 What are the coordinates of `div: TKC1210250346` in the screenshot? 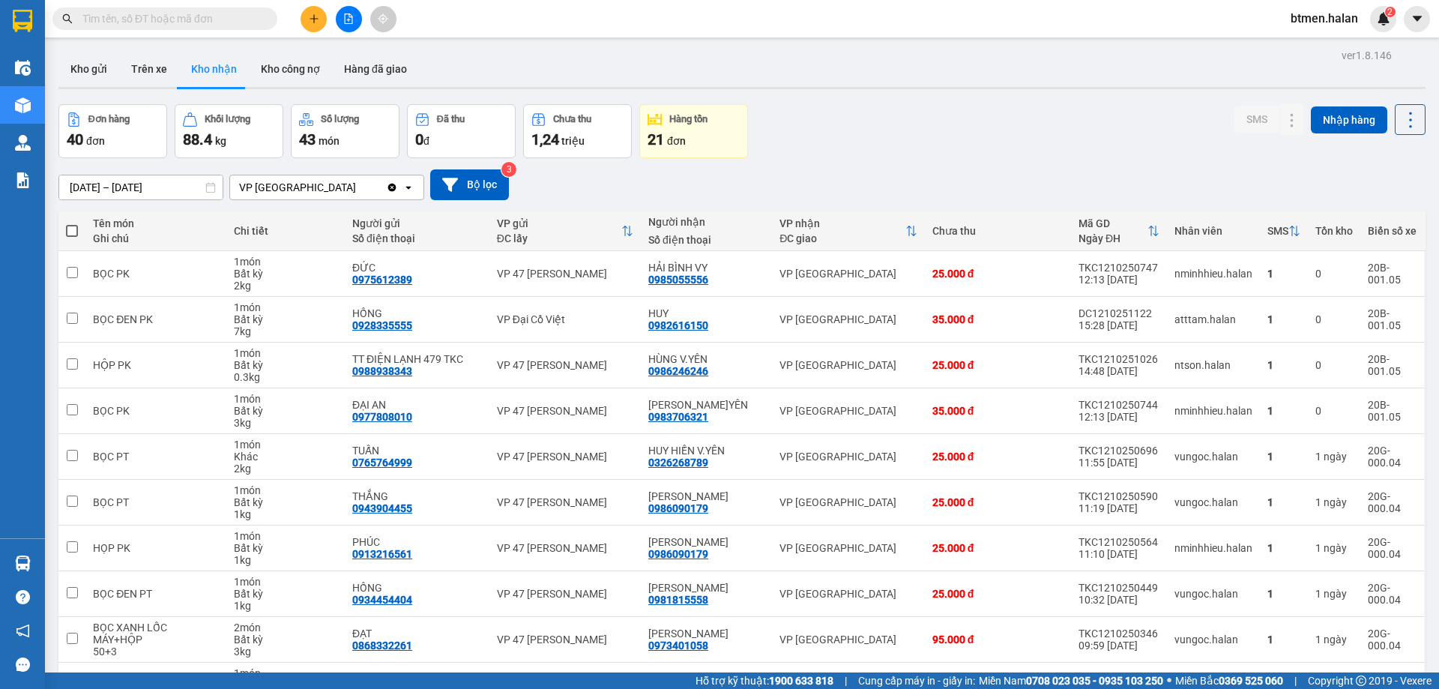 It's located at (1119, 633).